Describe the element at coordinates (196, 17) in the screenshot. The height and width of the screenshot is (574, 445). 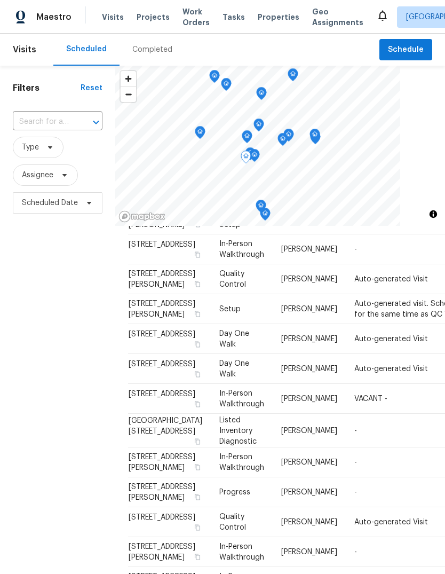
I see `span: Work Orders` at that location.